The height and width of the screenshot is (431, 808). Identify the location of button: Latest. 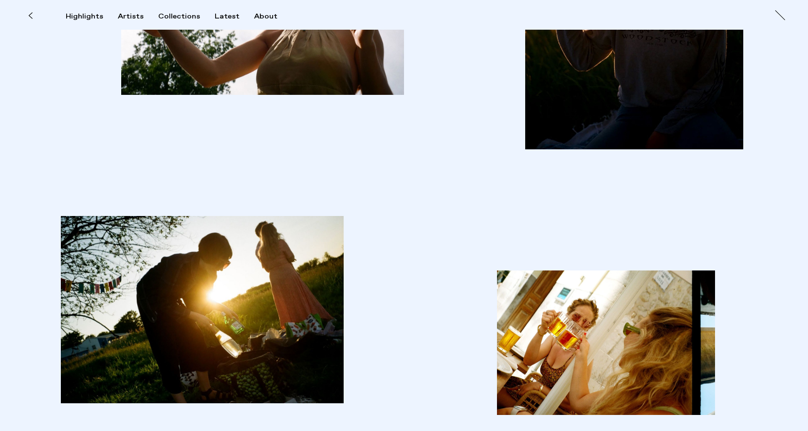
(234, 17).